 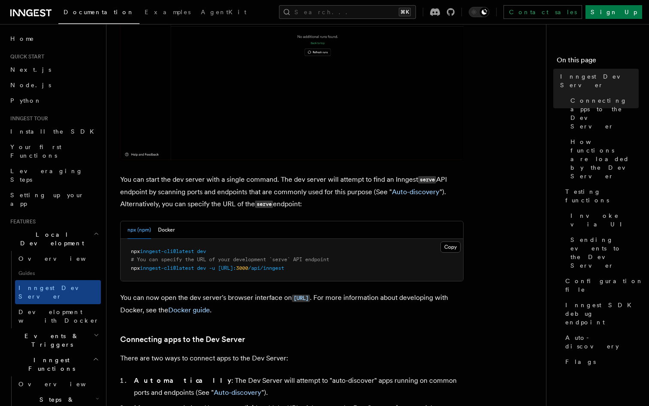 I want to click on button: Docker, so click(x=166, y=230).